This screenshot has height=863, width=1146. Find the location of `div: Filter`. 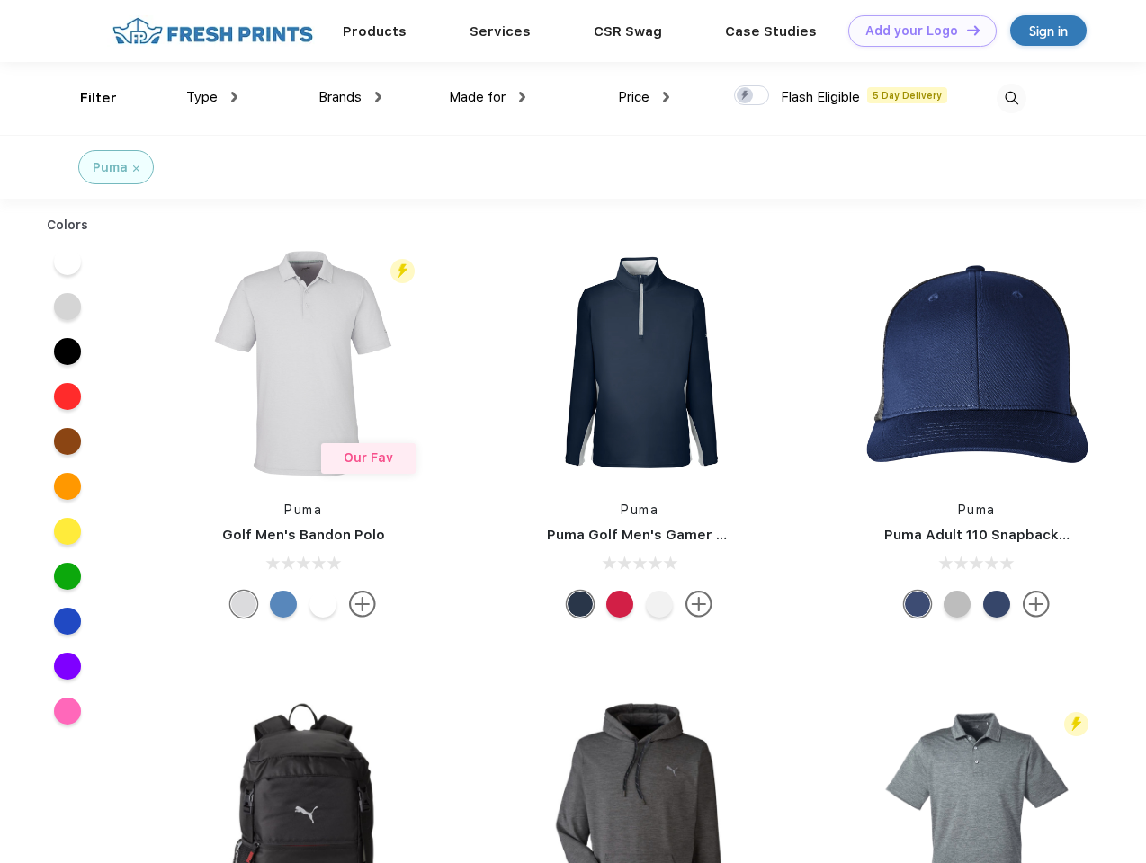

div: Filter is located at coordinates (98, 98).